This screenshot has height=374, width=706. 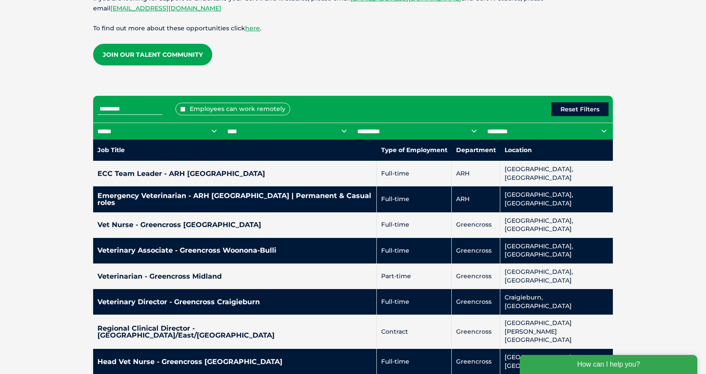 What do you see at coordinates (353, 28) in the screenshot?
I see `p: To find out more about these opportunities click .` at bounding box center [353, 28].